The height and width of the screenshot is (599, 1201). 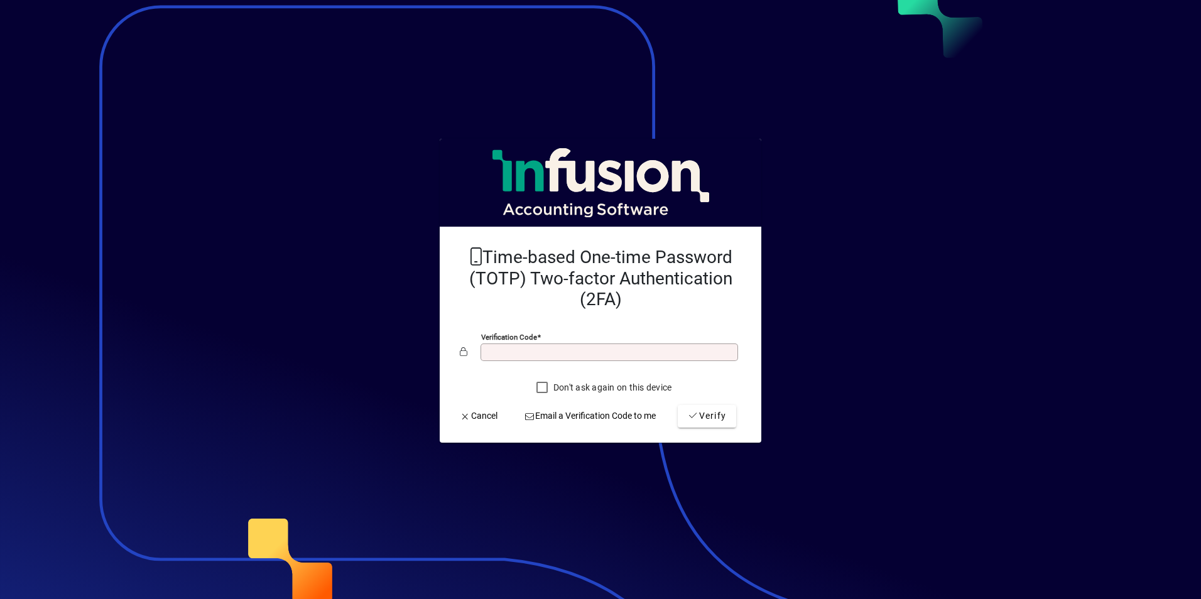 I want to click on button: Cancel, so click(x=479, y=416).